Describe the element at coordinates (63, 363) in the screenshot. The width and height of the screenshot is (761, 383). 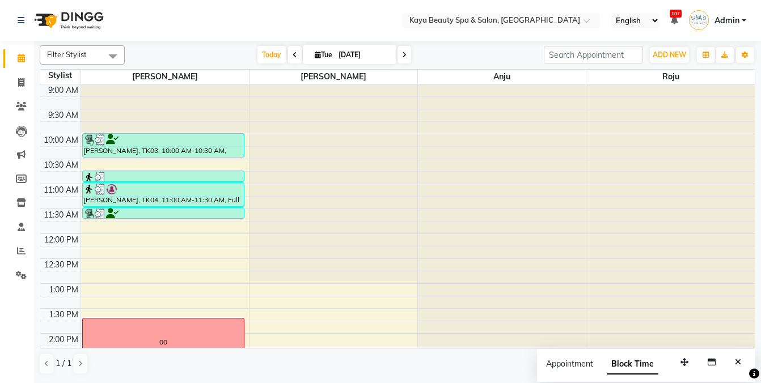
I see `span: 1 / 1` at that location.